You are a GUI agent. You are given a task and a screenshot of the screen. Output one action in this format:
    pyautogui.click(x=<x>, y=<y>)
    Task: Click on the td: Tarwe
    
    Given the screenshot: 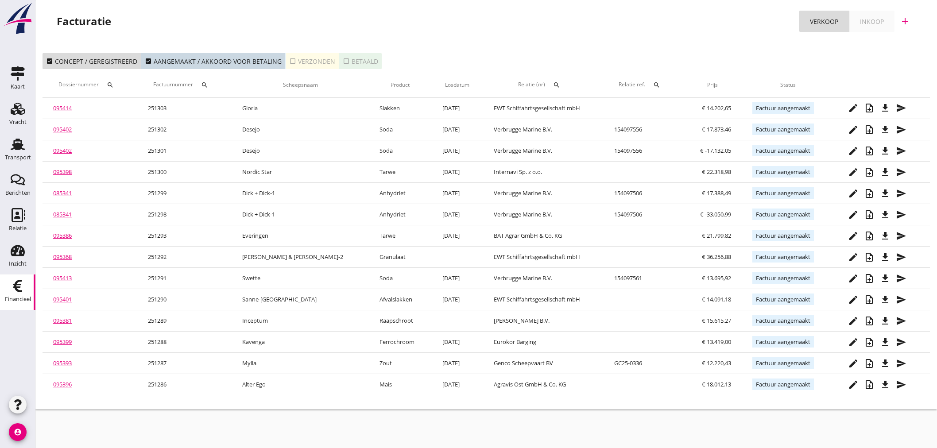 What is the action you would take?
    pyautogui.click(x=400, y=236)
    